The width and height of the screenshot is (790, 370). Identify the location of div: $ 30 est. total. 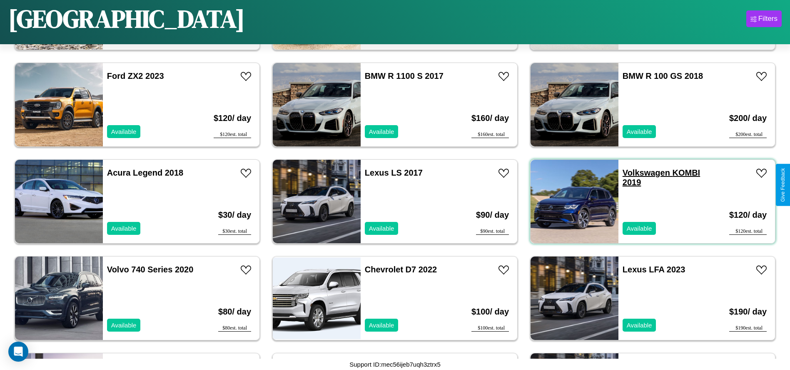
(235, 231).